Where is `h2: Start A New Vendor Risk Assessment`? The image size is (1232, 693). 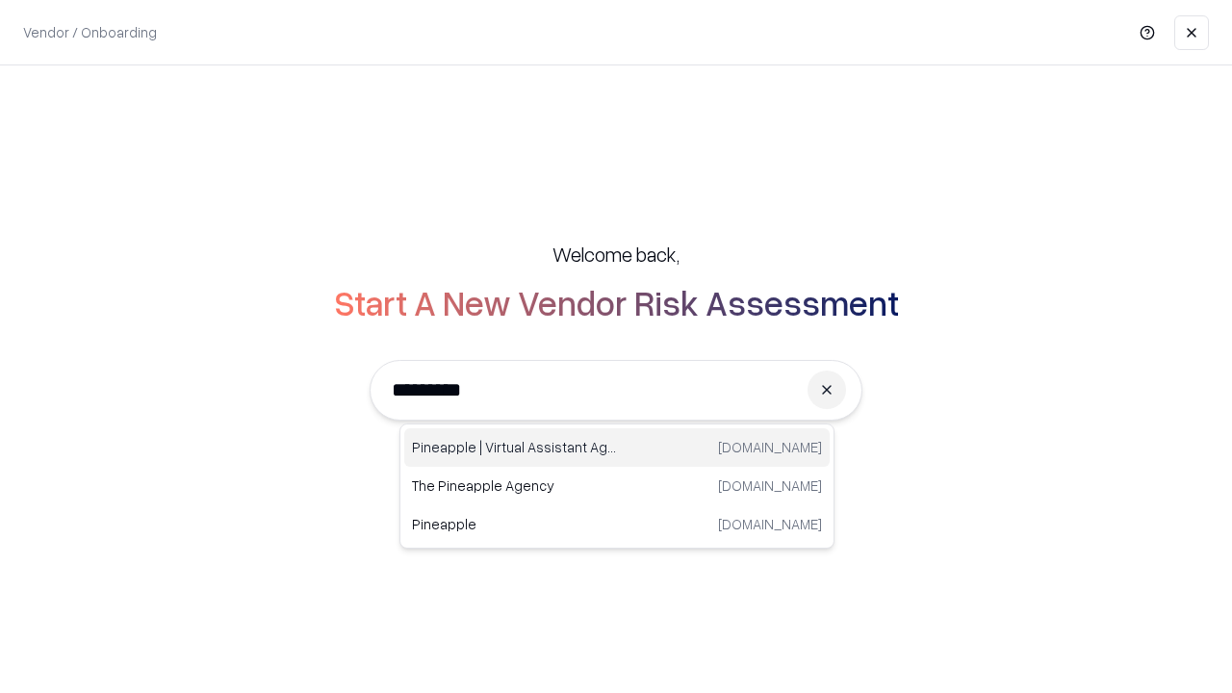
h2: Start A New Vendor Risk Assessment is located at coordinates (616, 302).